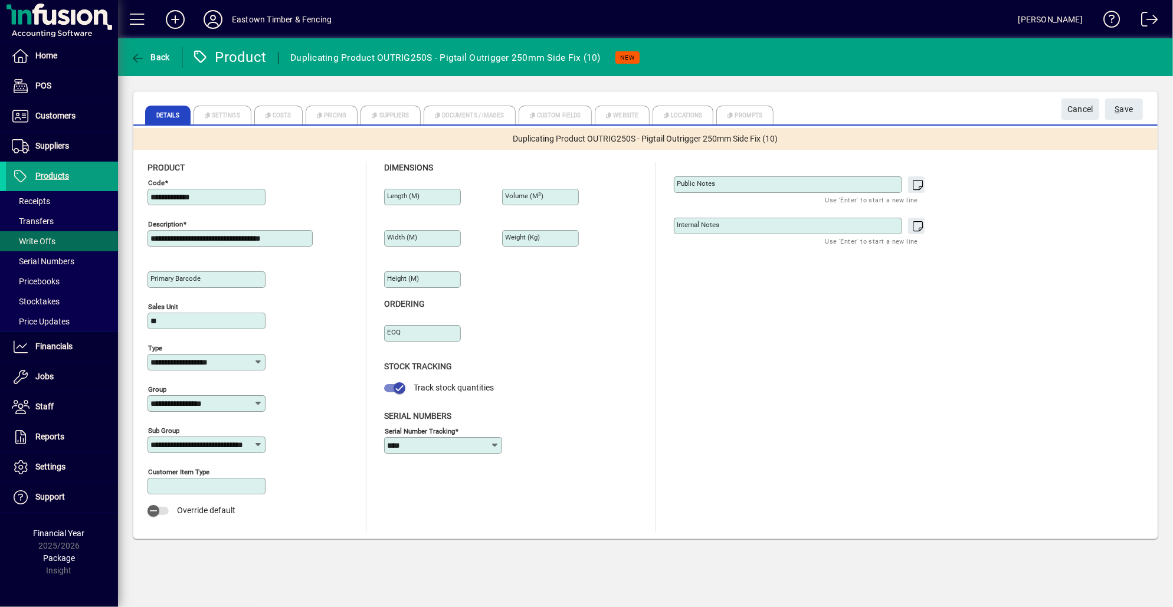 This screenshot has width=1173, height=607. I want to click on mat-label: Volume (m ), so click(524, 196).